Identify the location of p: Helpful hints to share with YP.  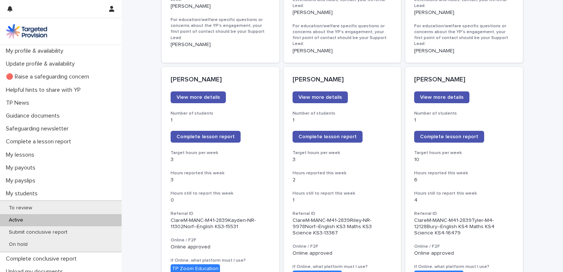
(45, 90).